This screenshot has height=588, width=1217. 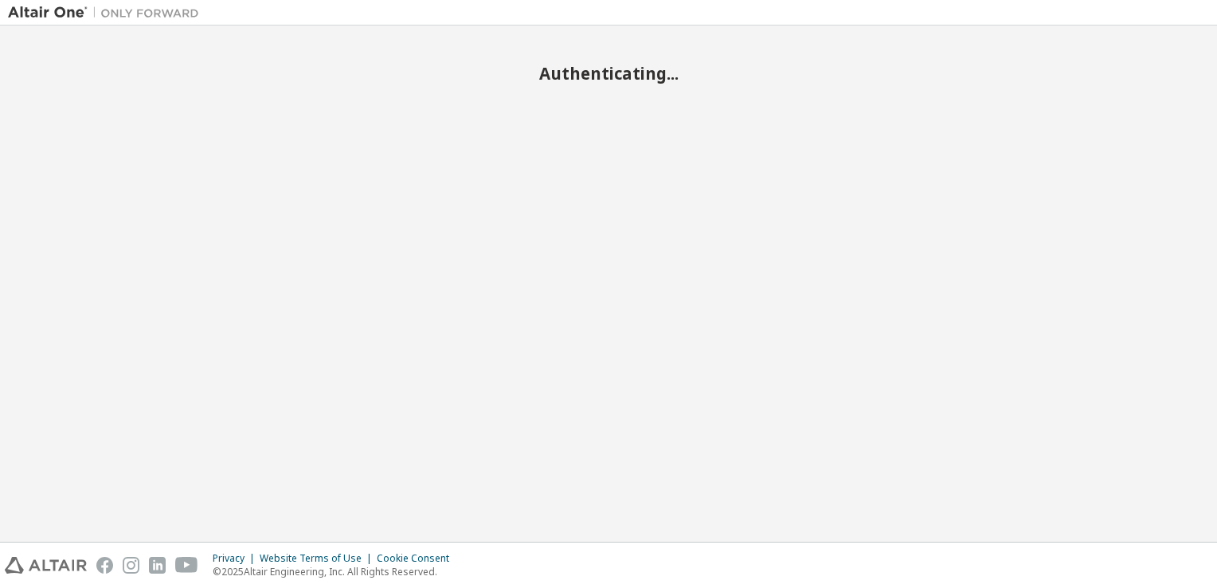 I want to click on div: Website Terms of Use, so click(x=318, y=558).